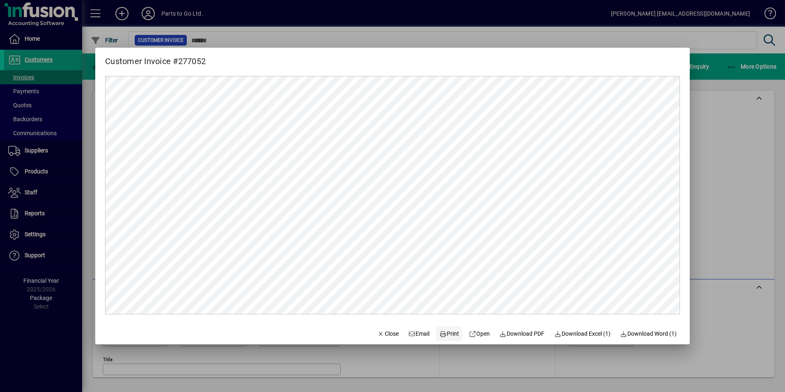 The height and width of the screenshot is (392, 785). Describe the element at coordinates (649, 333) in the screenshot. I see `button: Download Word (1)` at that location.